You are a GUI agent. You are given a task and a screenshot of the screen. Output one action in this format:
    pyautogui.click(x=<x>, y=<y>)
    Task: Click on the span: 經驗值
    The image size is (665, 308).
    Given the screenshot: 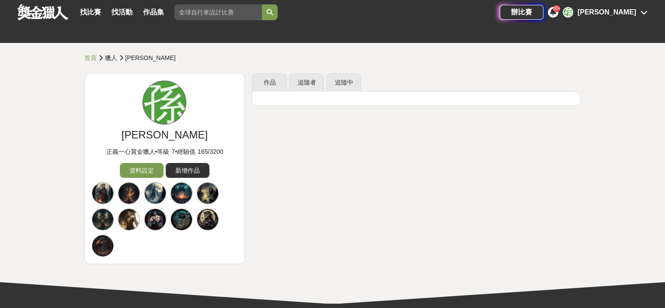 What is the action you would take?
    pyautogui.click(x=186, y=151)
    